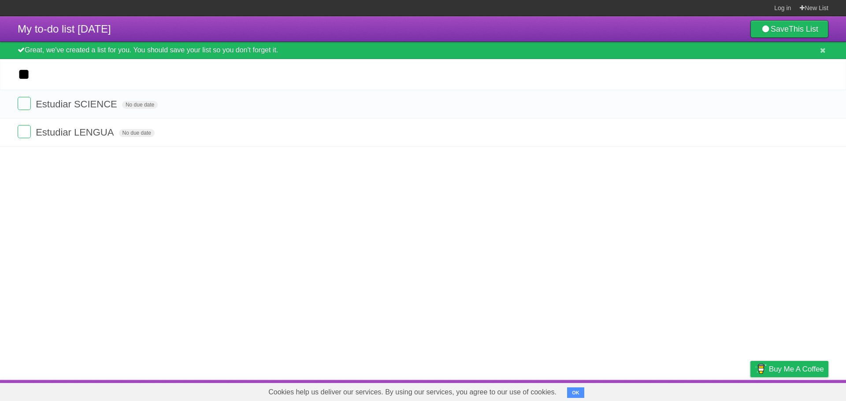 This screenshot has height=401, width=846. I want to click on b: This List, so click(803, 29).